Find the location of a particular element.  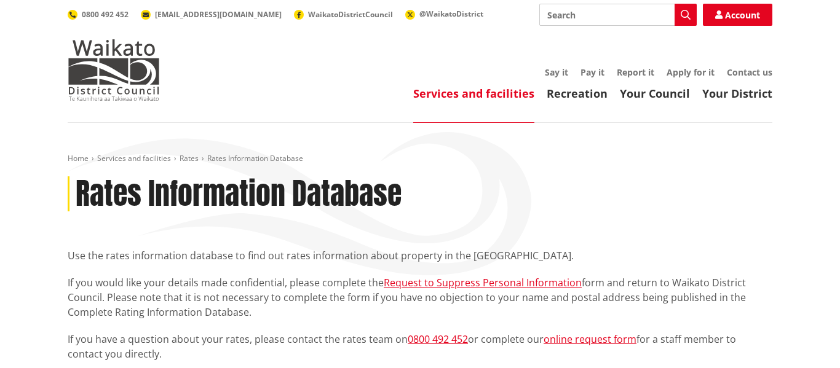

a: Pay it is located at coordinates (592, 72).